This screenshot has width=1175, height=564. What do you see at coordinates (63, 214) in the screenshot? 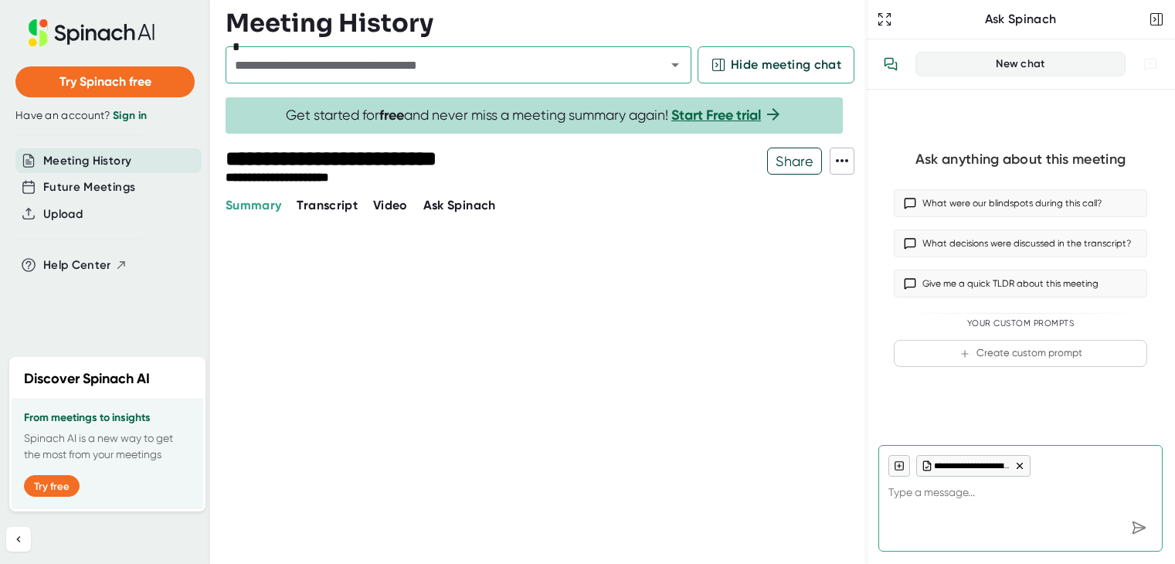
I see `button: Upload` at bounding box center [63, 214].